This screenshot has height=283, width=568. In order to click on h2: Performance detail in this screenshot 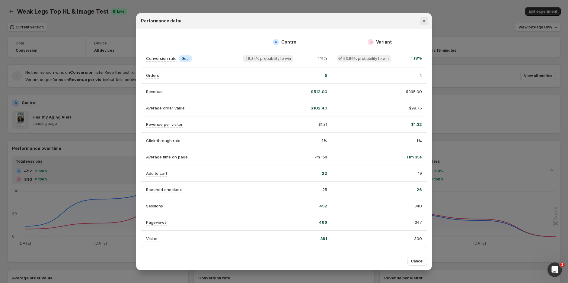, I will do `click(162, 21)`.